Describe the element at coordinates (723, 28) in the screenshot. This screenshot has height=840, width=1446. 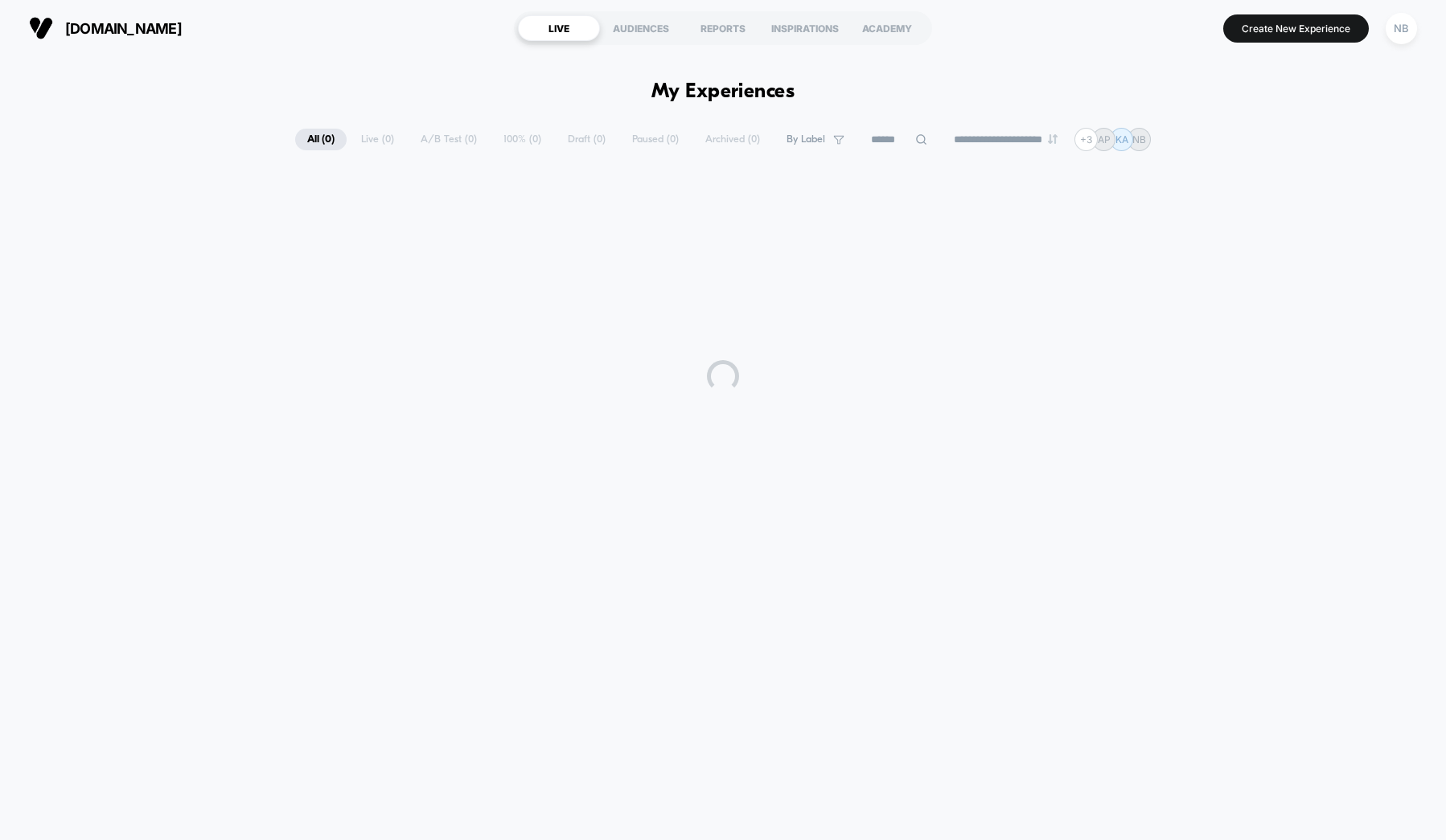
I see `div: REPORTS` at that location.